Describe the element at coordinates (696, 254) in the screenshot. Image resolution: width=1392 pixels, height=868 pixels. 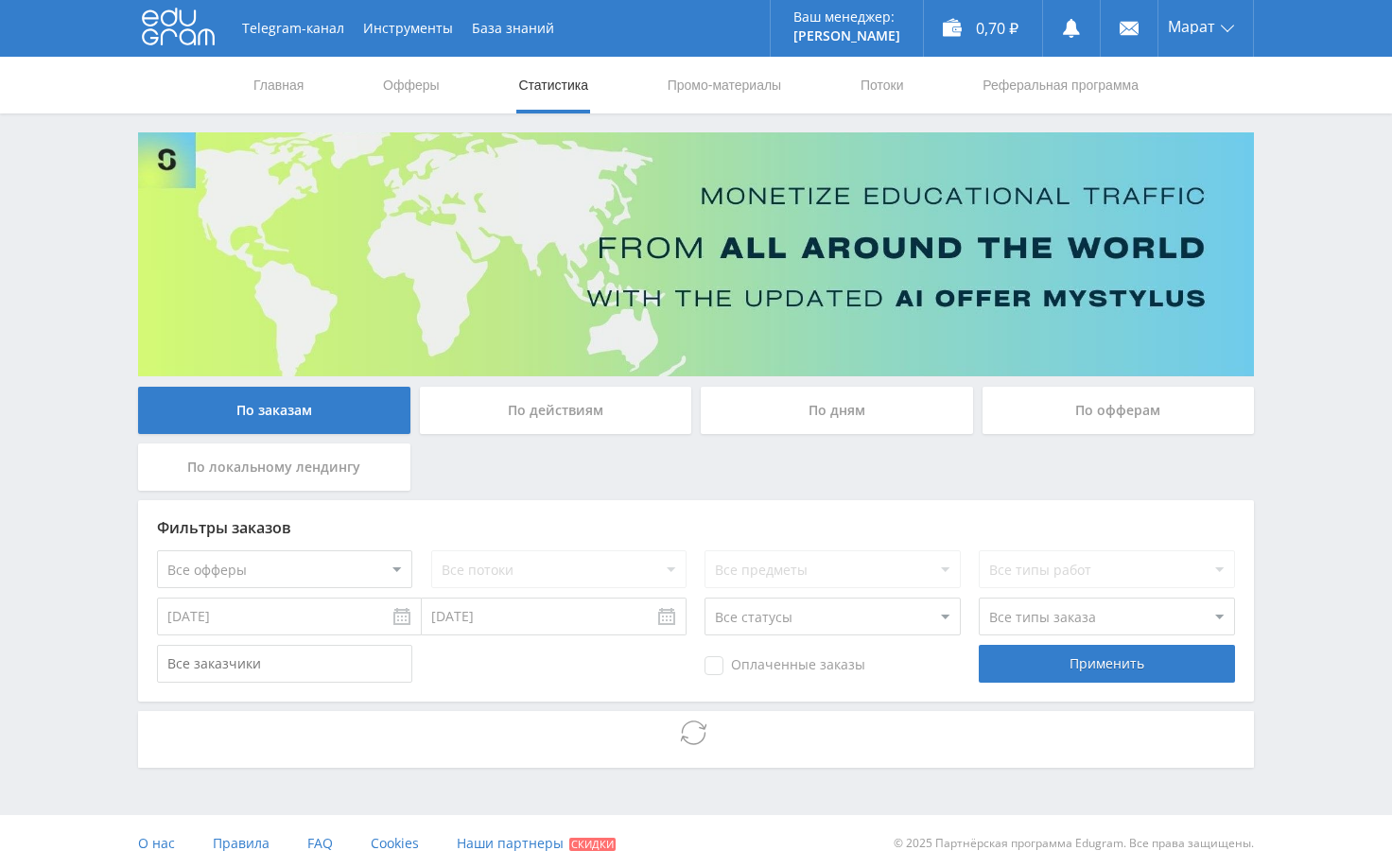
I see `img: Banner` at that location.